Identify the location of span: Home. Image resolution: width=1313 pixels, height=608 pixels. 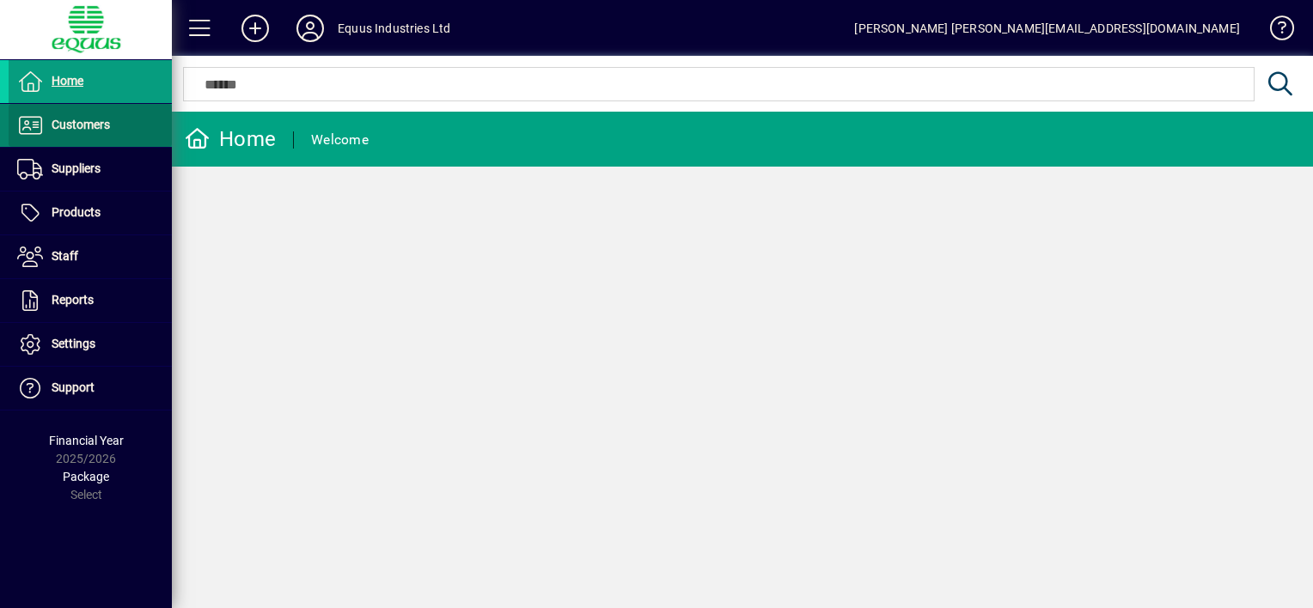
(67, 81).